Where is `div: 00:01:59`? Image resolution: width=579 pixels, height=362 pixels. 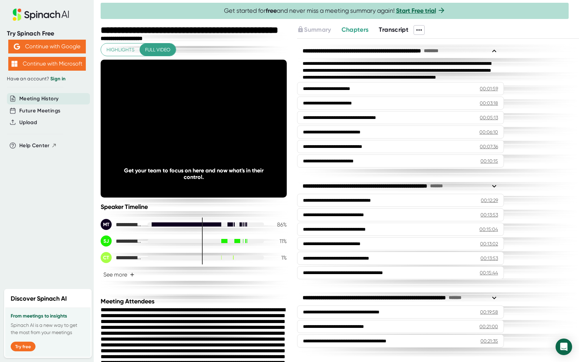 div: 00:01:59 is located at coordinates (489, 89).